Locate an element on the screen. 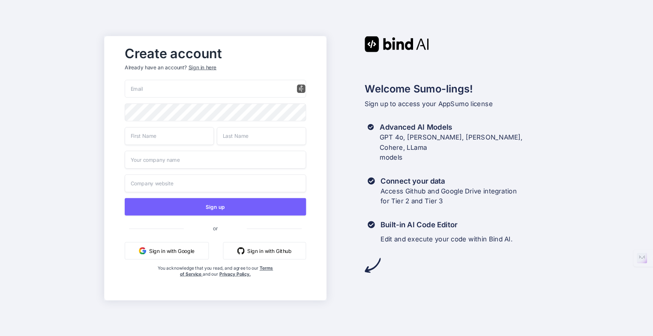  input: Company website is located at coordinates (215, 183).